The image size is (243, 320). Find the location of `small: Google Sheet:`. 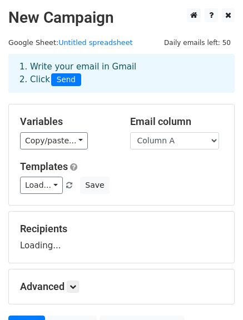

small: Google Sheet: is located at coordinates (71, 42).